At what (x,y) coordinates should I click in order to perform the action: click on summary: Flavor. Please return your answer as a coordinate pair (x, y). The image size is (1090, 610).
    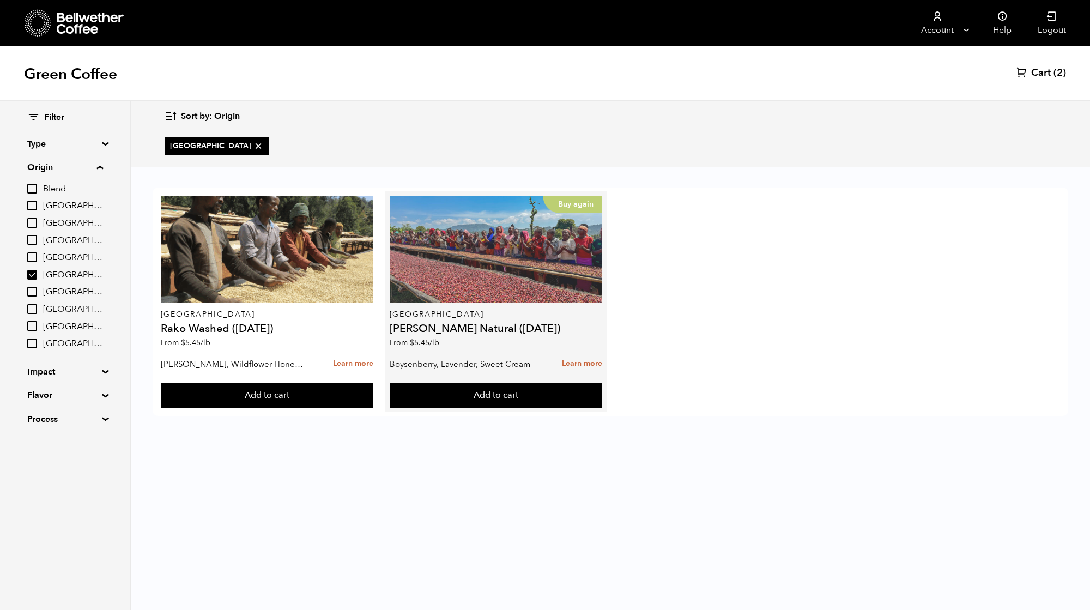
    Looking at the image, I should click on (65, 395).